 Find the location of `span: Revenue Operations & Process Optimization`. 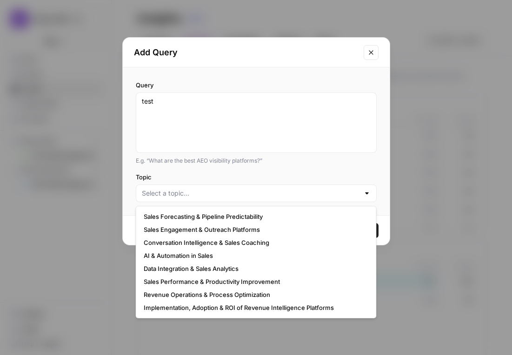

span: Revenue Operations & Process Optimization is located at coordinates (254, 295).